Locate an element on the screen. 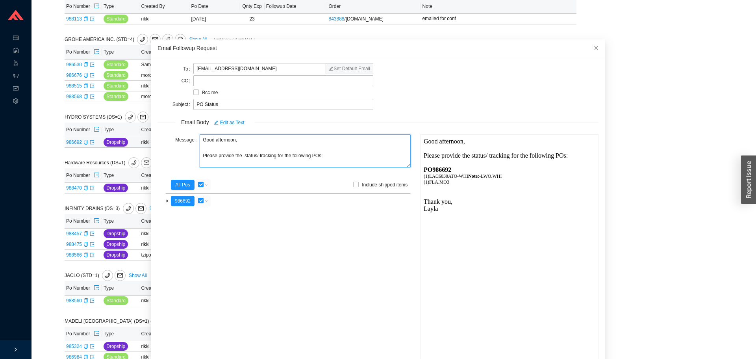  span: edit is located at coordinates (331, 69).